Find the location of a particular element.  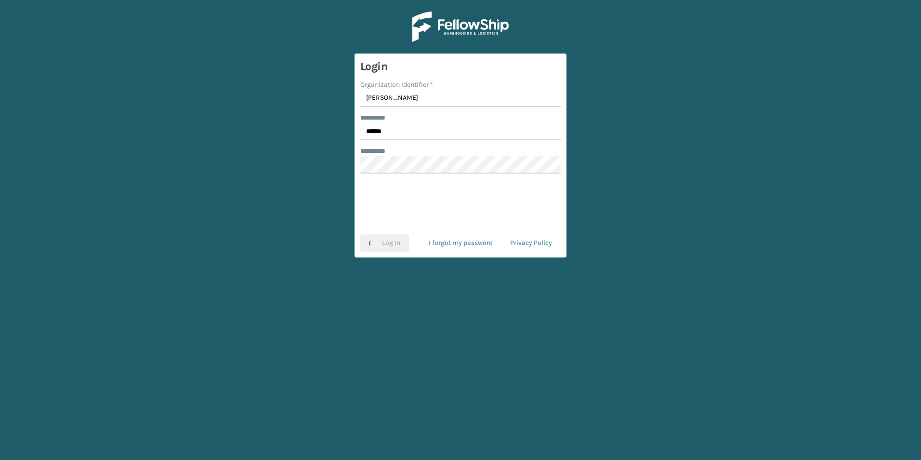

h3: Login is located at coordinates (461, 66).